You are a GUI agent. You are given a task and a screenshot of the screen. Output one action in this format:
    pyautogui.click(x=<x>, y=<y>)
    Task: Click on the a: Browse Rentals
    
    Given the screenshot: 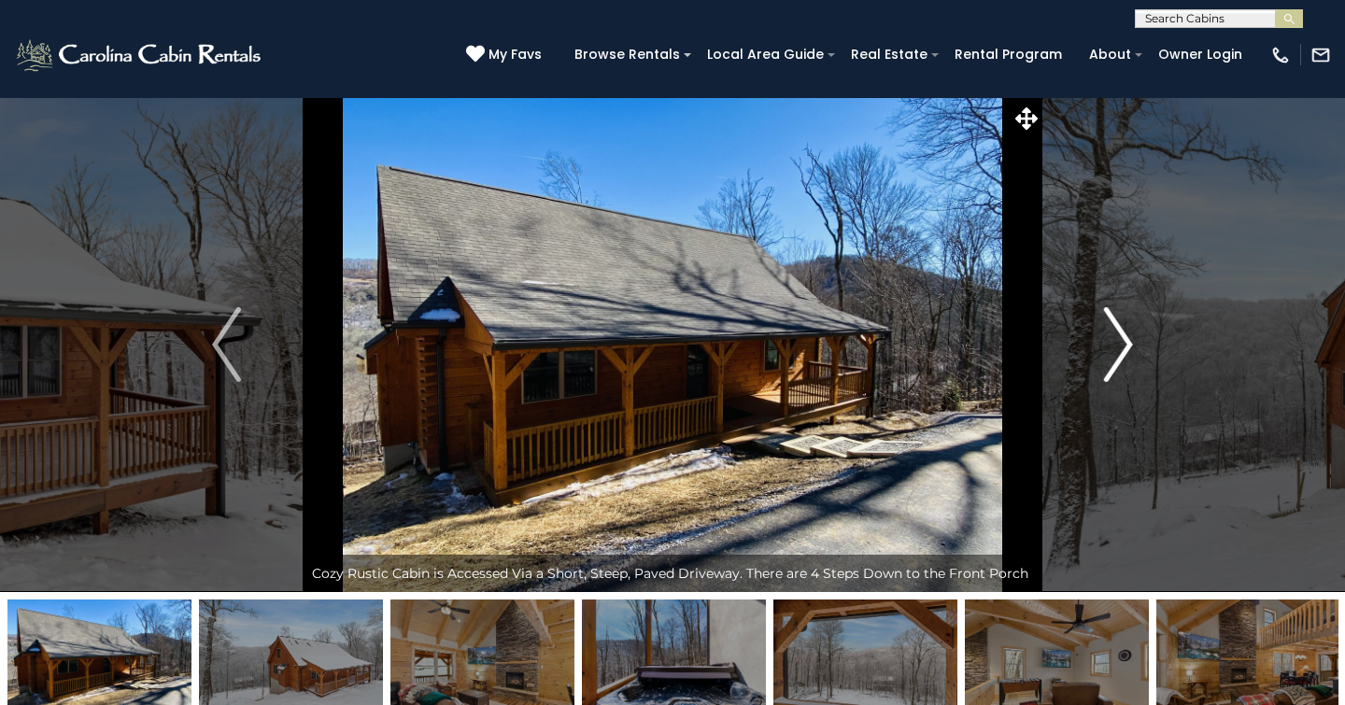 What is the action you would take?
    pyautogui.click(x=627, y=54)
    